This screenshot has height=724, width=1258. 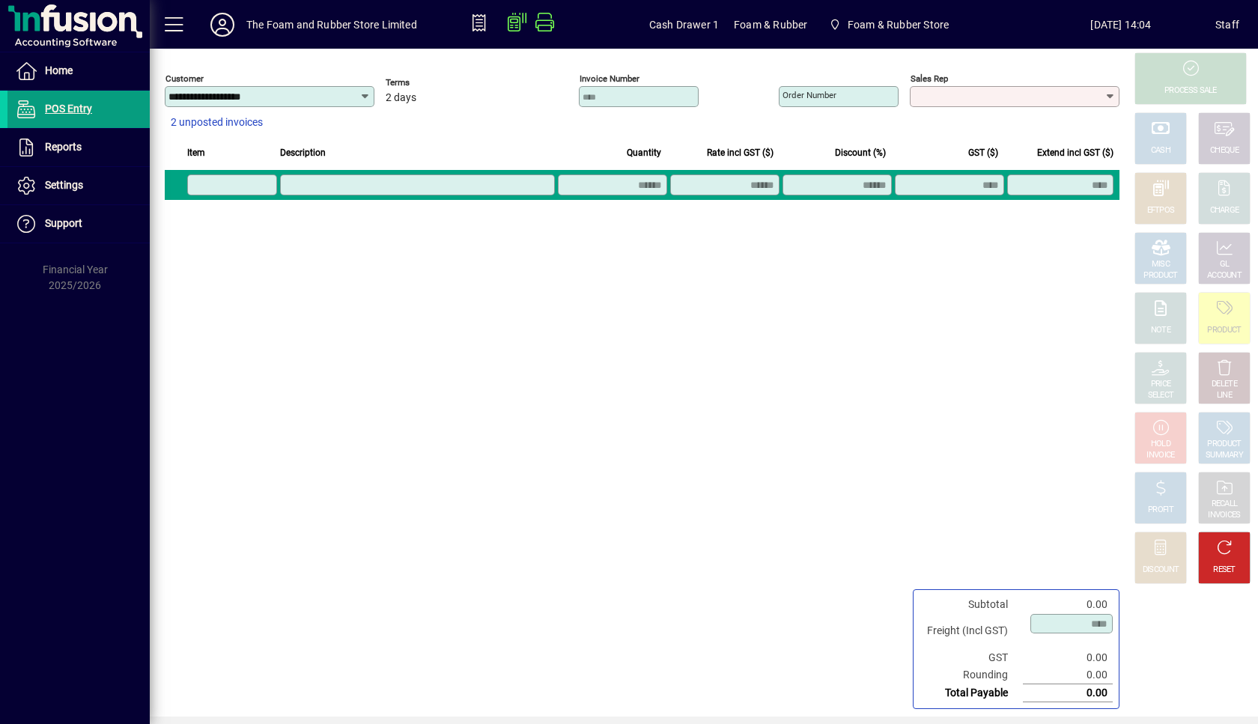 What do you see at coordinates (1161, 264) in the screenshot?
I see `div: MISC` at bounding box center [1161, 264].